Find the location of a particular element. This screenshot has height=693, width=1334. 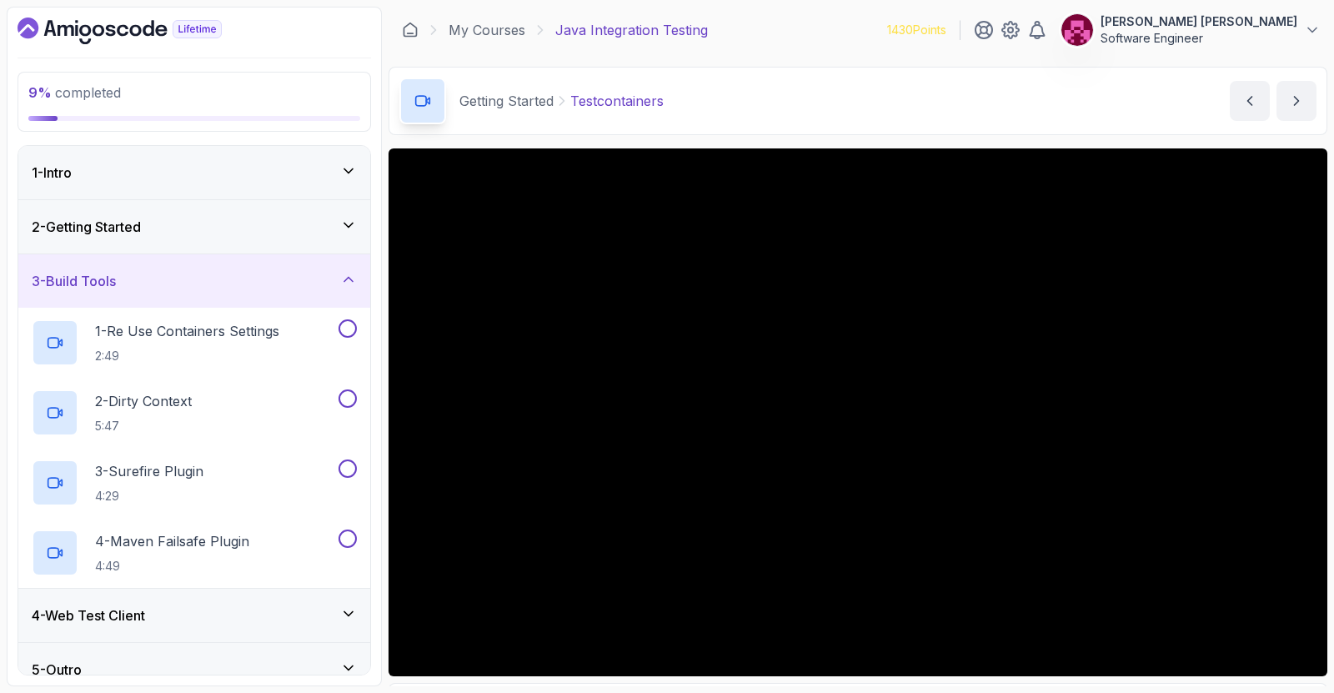

p: Java Integration Testing is located at coordinates (631, 30).